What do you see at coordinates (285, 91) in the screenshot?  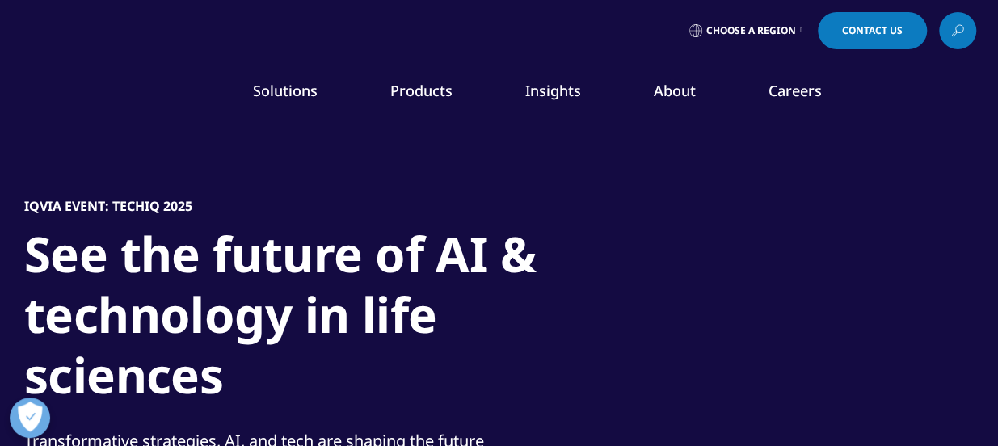 I see `a: Solutions` at bounding box center [285, 91].